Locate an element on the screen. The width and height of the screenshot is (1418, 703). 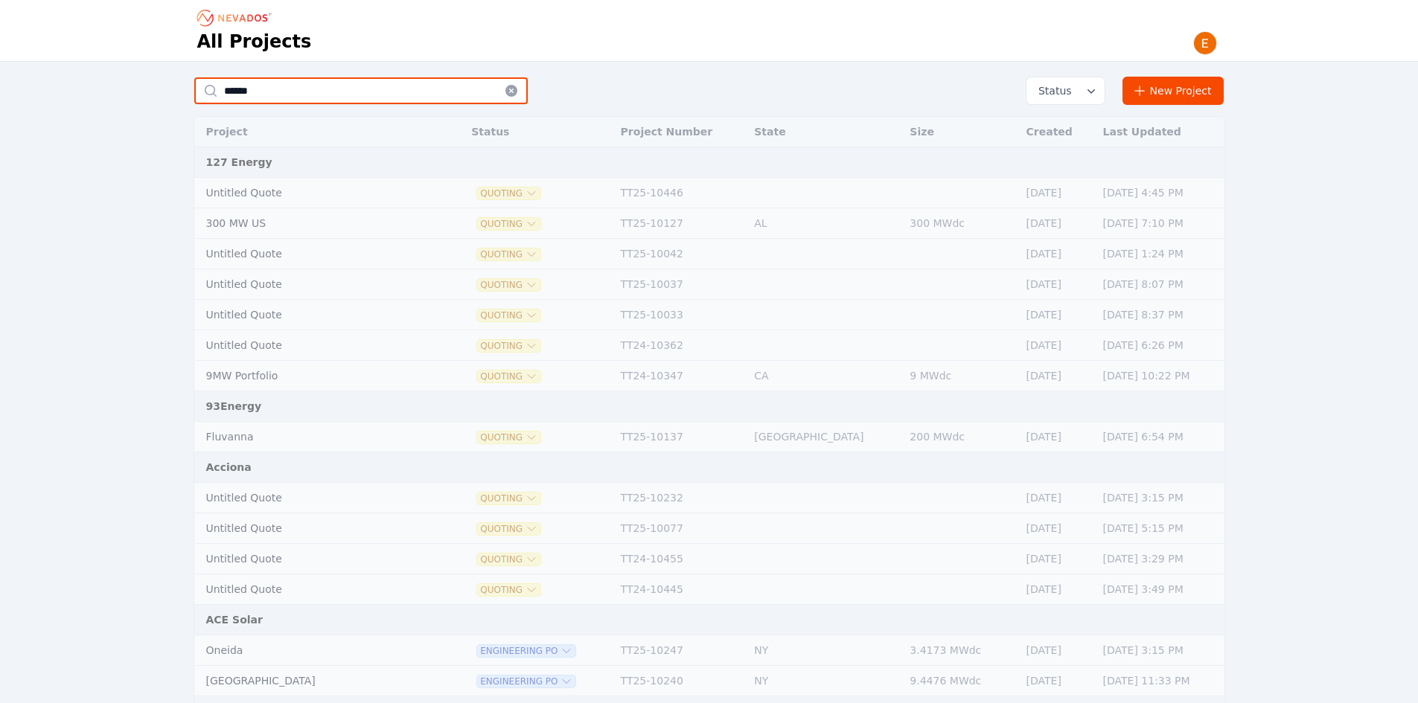
td: 300 MWdc is located at coordinates (960, 223).